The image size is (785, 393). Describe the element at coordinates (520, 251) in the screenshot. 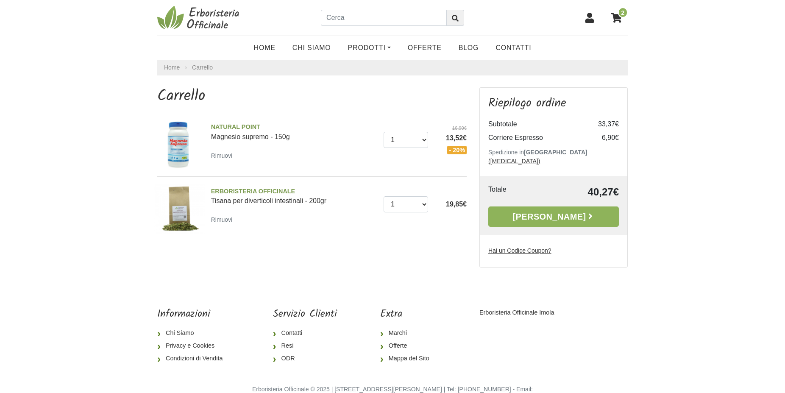

I see `u: Hai un Codice Coupon?` at that location.